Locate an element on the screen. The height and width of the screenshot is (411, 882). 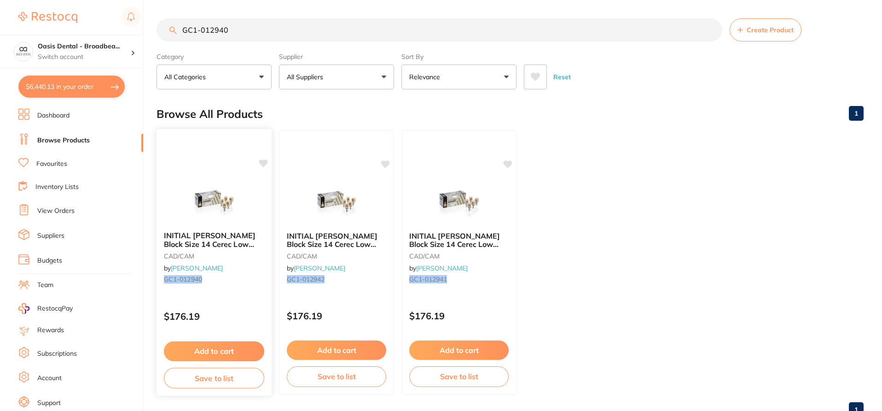
label: Supplier is located at coordinates (337, 57).